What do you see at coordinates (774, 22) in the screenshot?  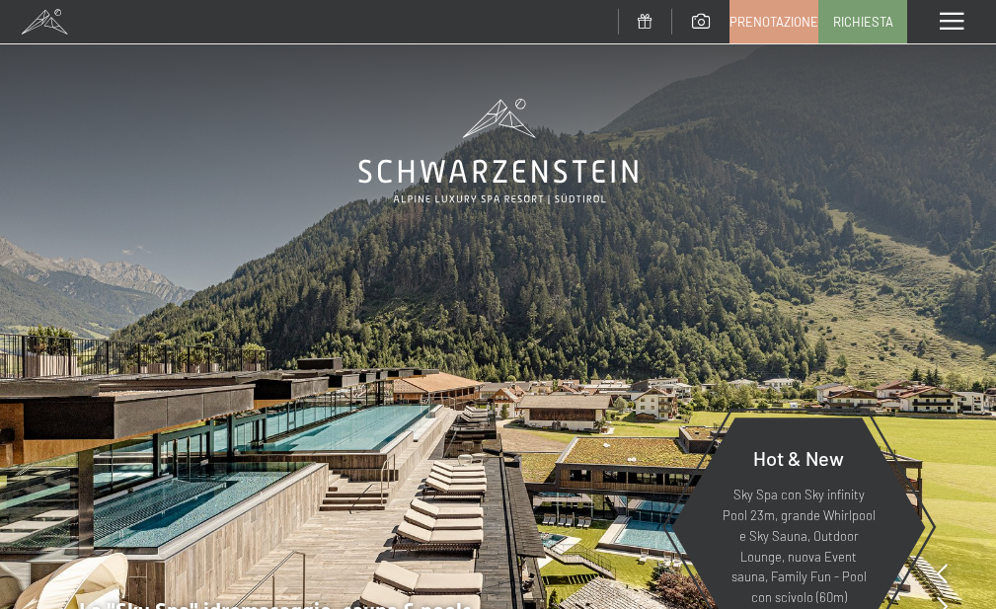 I see `span: Prenotazione` at bounding box center [774, 22].